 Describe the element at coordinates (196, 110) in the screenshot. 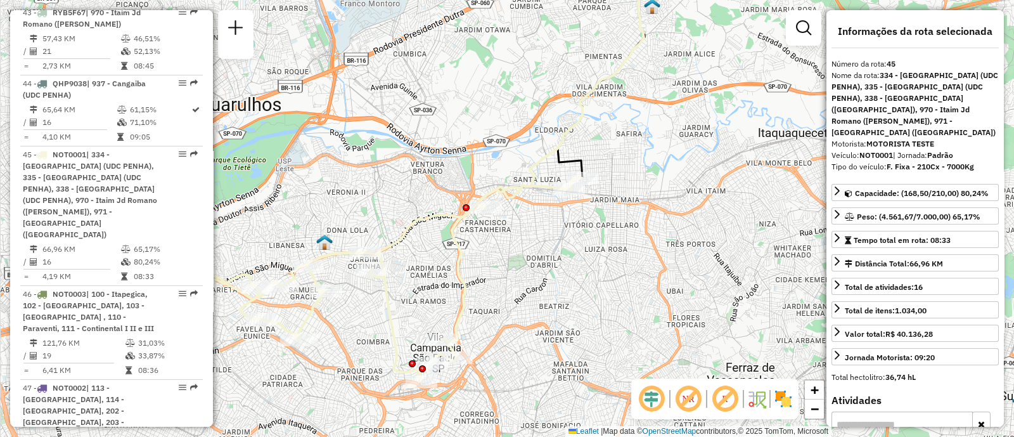

I see `i: Rota otimizada` at that location.